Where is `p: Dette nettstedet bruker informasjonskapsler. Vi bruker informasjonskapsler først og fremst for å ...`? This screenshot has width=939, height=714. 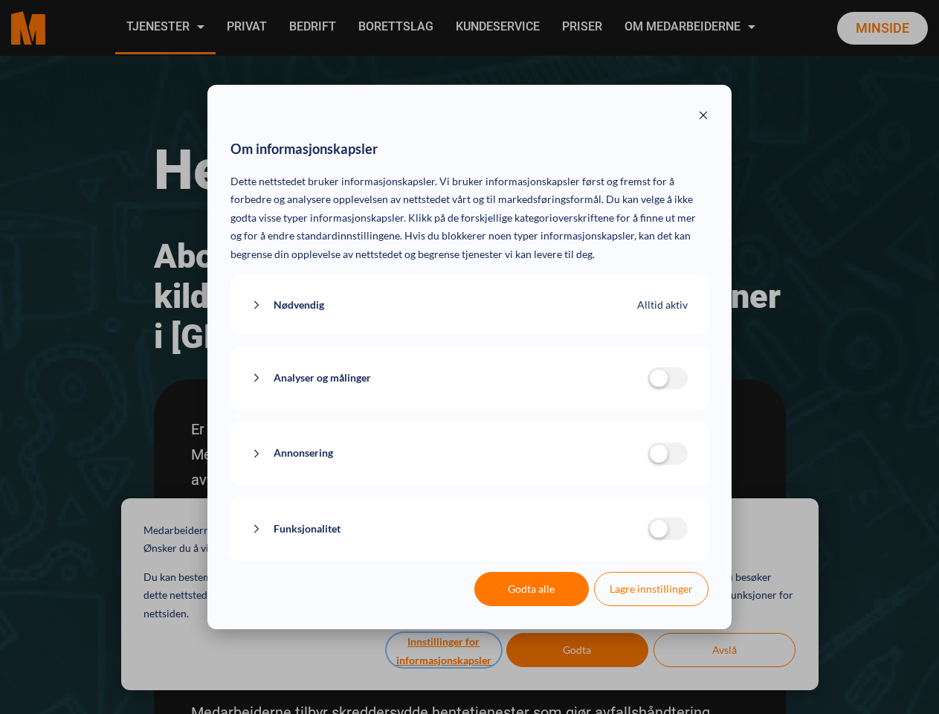 p: Dette nettstedet bruker informasjonskapsler. Vi bruker informasjonskapsler først og fremst for å ... is located at coordinates (469, 218).